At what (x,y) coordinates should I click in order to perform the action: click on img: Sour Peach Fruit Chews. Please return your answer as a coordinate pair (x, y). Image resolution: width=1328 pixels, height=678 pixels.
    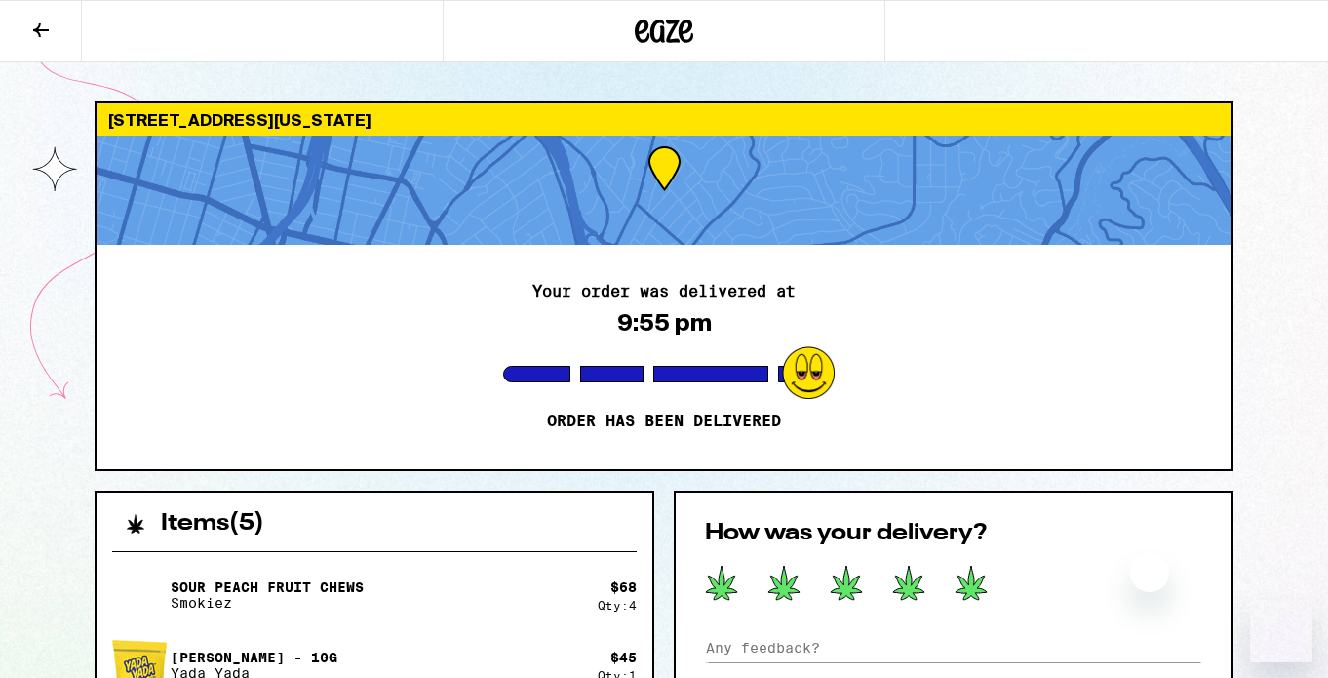
    Looking at the image, I should click on (139, 595).